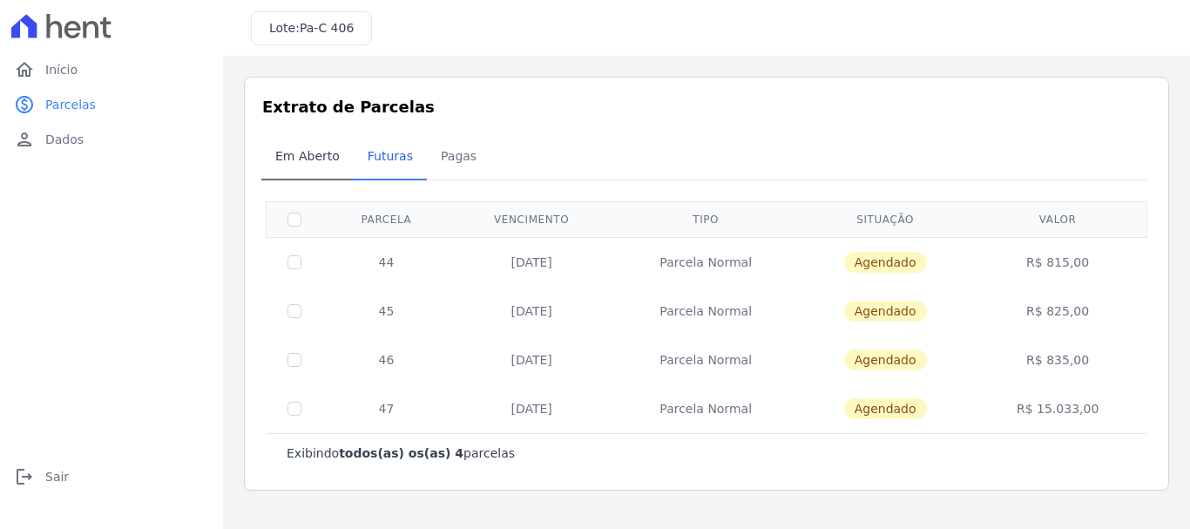  I want to click on a: homeInício, so click(112, 70).